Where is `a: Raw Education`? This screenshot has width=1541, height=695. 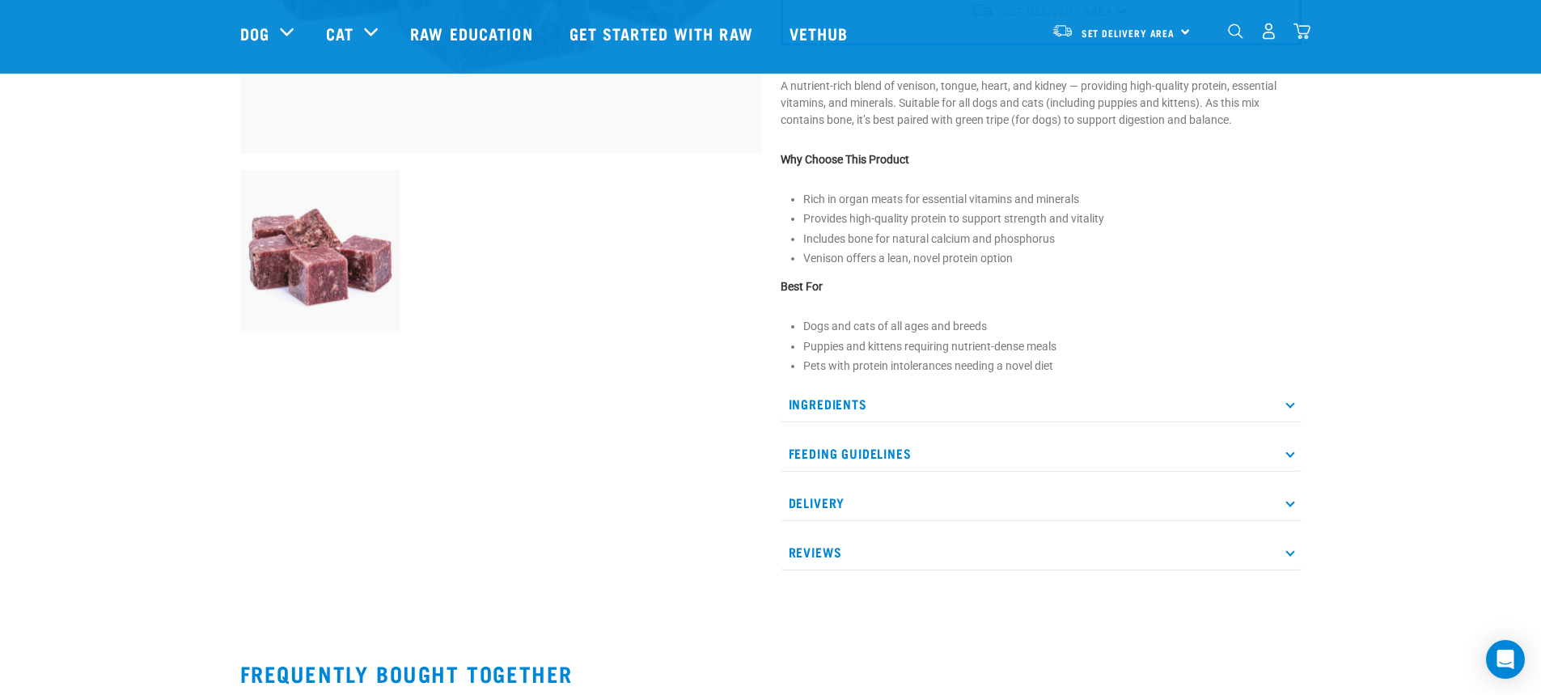
a: Raw Education is located at coordinates (473, 33).